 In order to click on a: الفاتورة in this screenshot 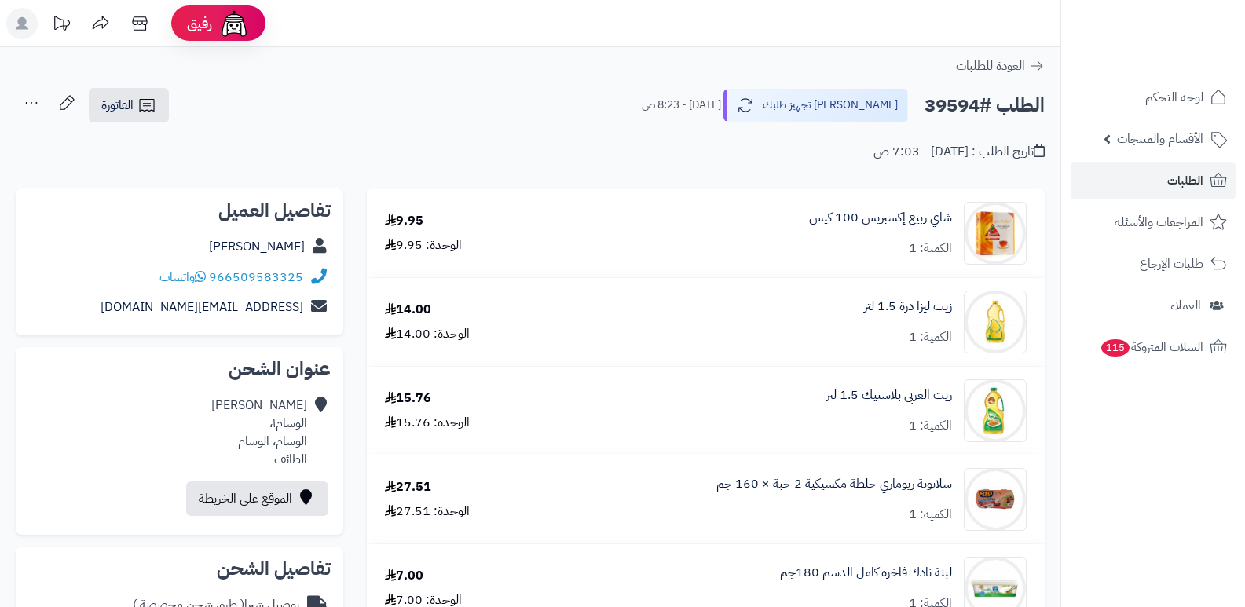, I will do `click(129, 105)`.